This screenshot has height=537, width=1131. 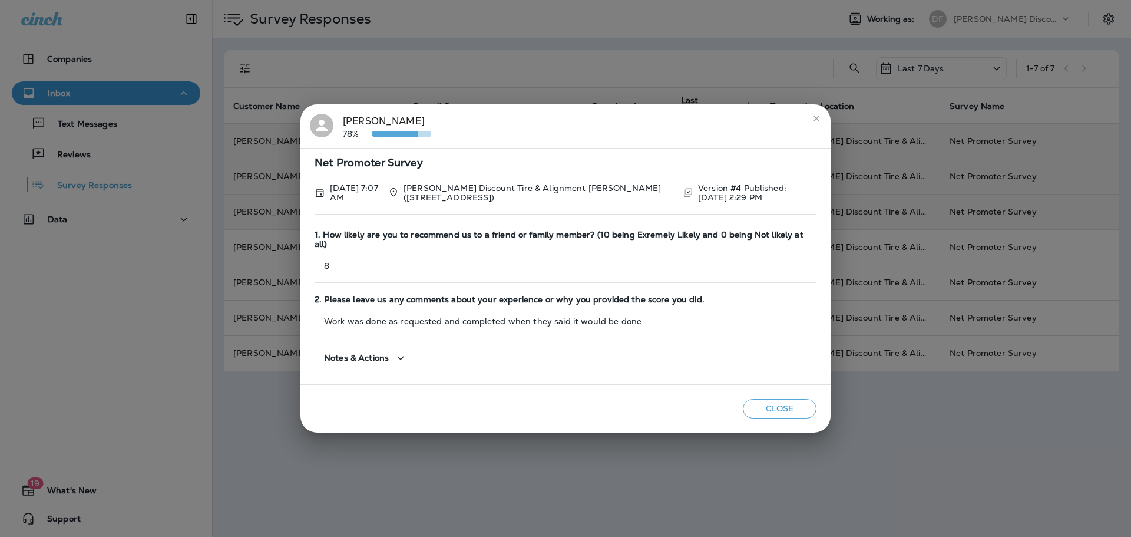 I want to click on span: Notes & Actions, so click(x=356, y=358).